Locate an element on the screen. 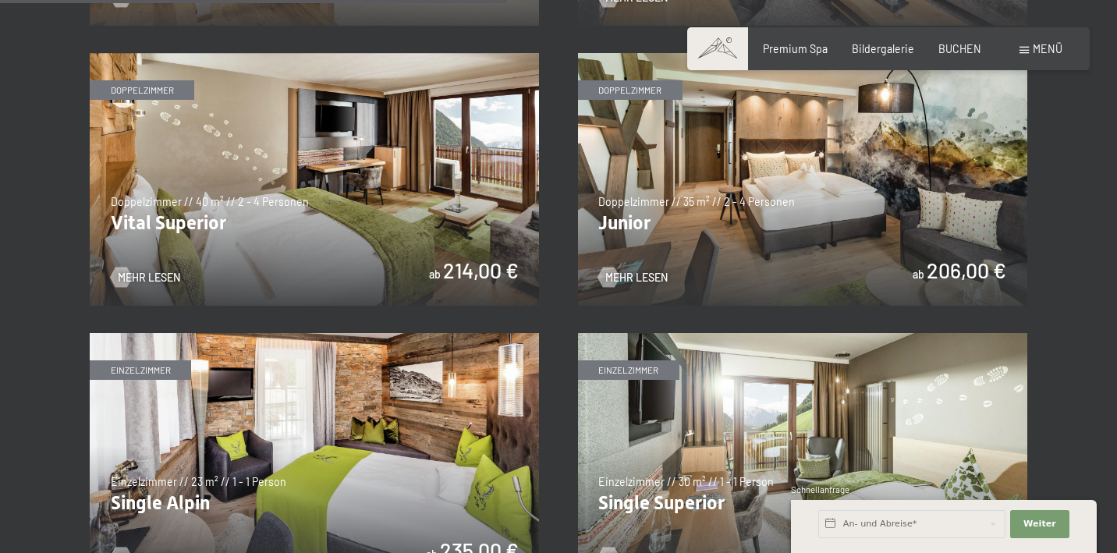  a: Premium Spa is located at coordinates (795, 48).